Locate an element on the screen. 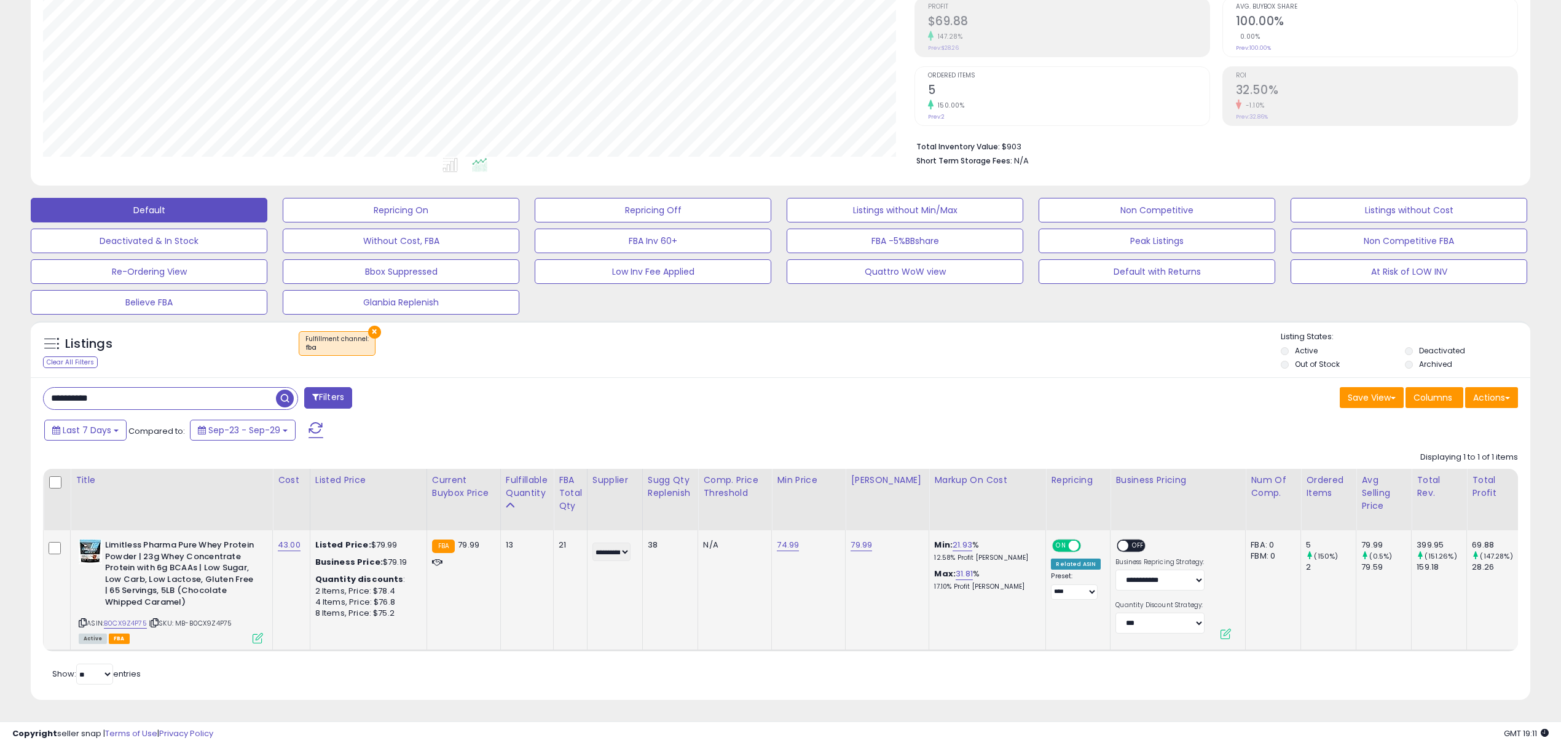 The image size is (1561, 746). button: Listings without Min/Max is located at coordinates (904, 210).